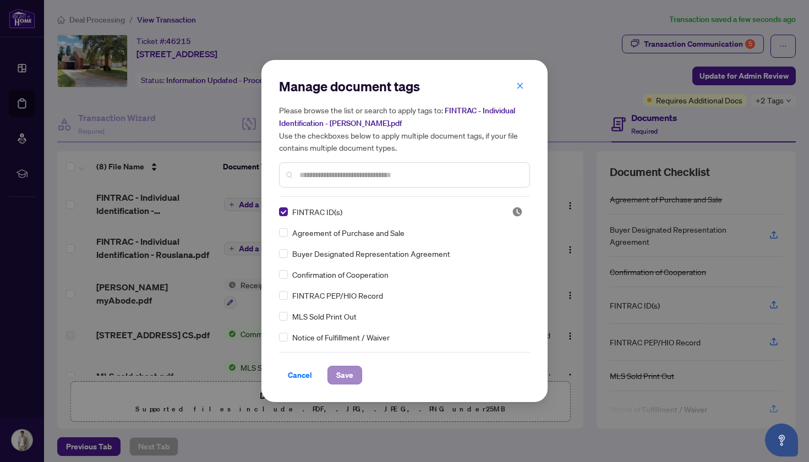 The width and height of the screenshot is (809, 462). I want to click on h5: Please browse the list or search to apply tags to: Use the checkboxes below to apply multiple doc..., so click(404, 129).